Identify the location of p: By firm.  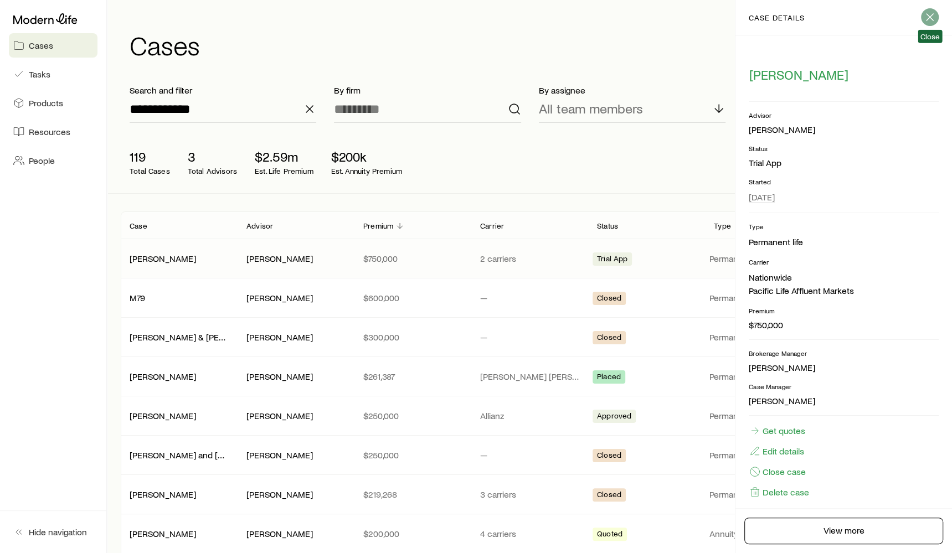
(427, 90).